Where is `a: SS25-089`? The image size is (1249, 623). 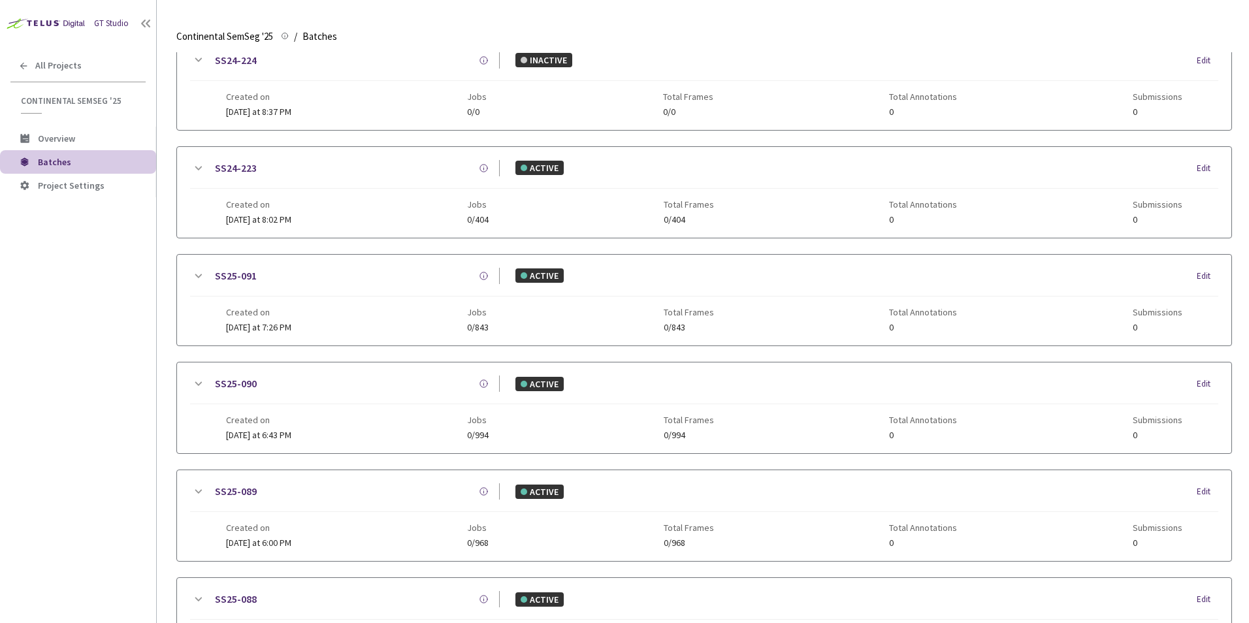 a: SS25-089 is located at coordinates (236, 491).